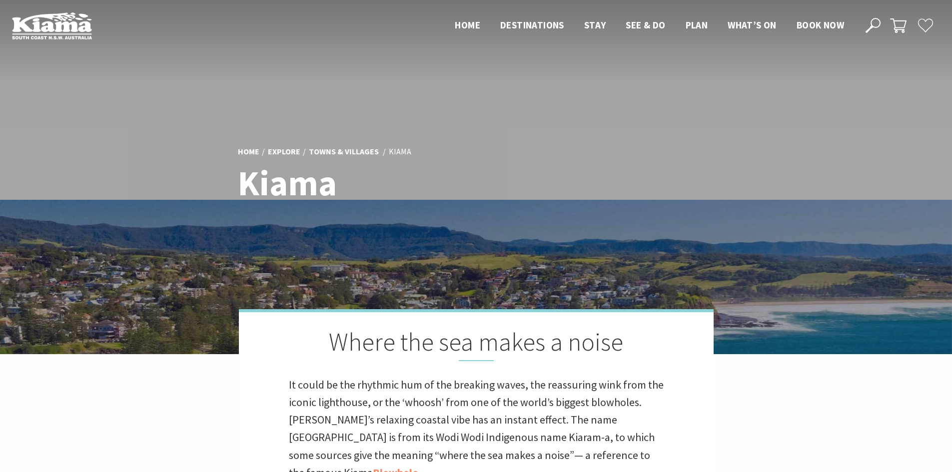 The image size is (952, 472). What do you see at coordinates (248, 152) in the screenshot?
I see `a: Home` at bounding box center [248, 152].